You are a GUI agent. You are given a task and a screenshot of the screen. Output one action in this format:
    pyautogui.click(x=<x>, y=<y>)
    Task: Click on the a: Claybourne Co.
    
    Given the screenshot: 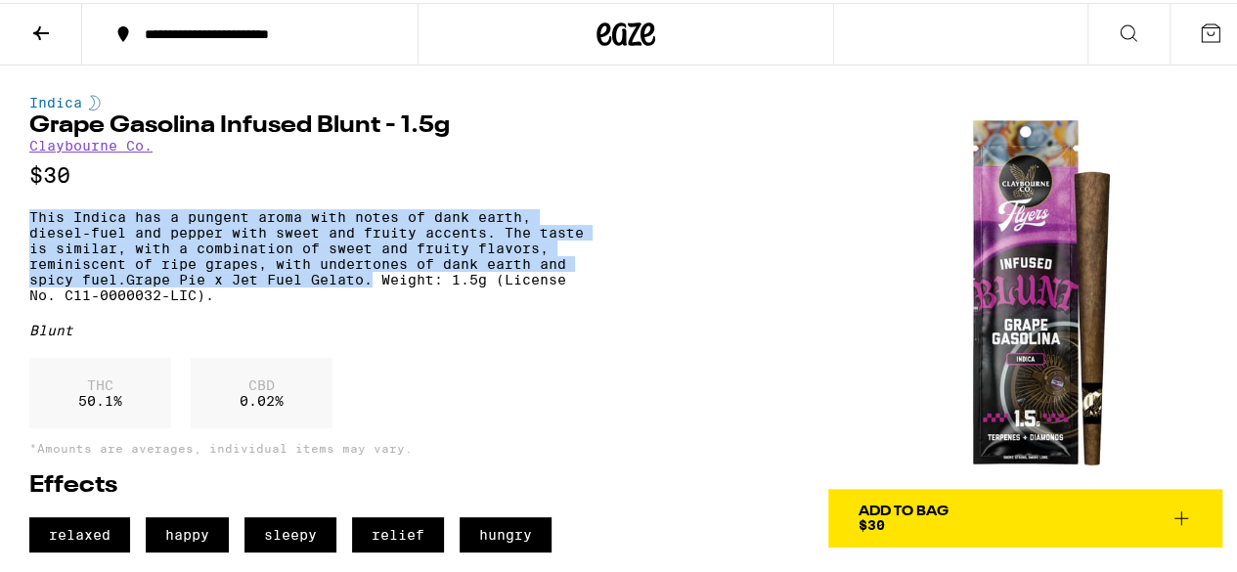 What is the action you would take?
    pyautogui.click(x=91, y=143)
    